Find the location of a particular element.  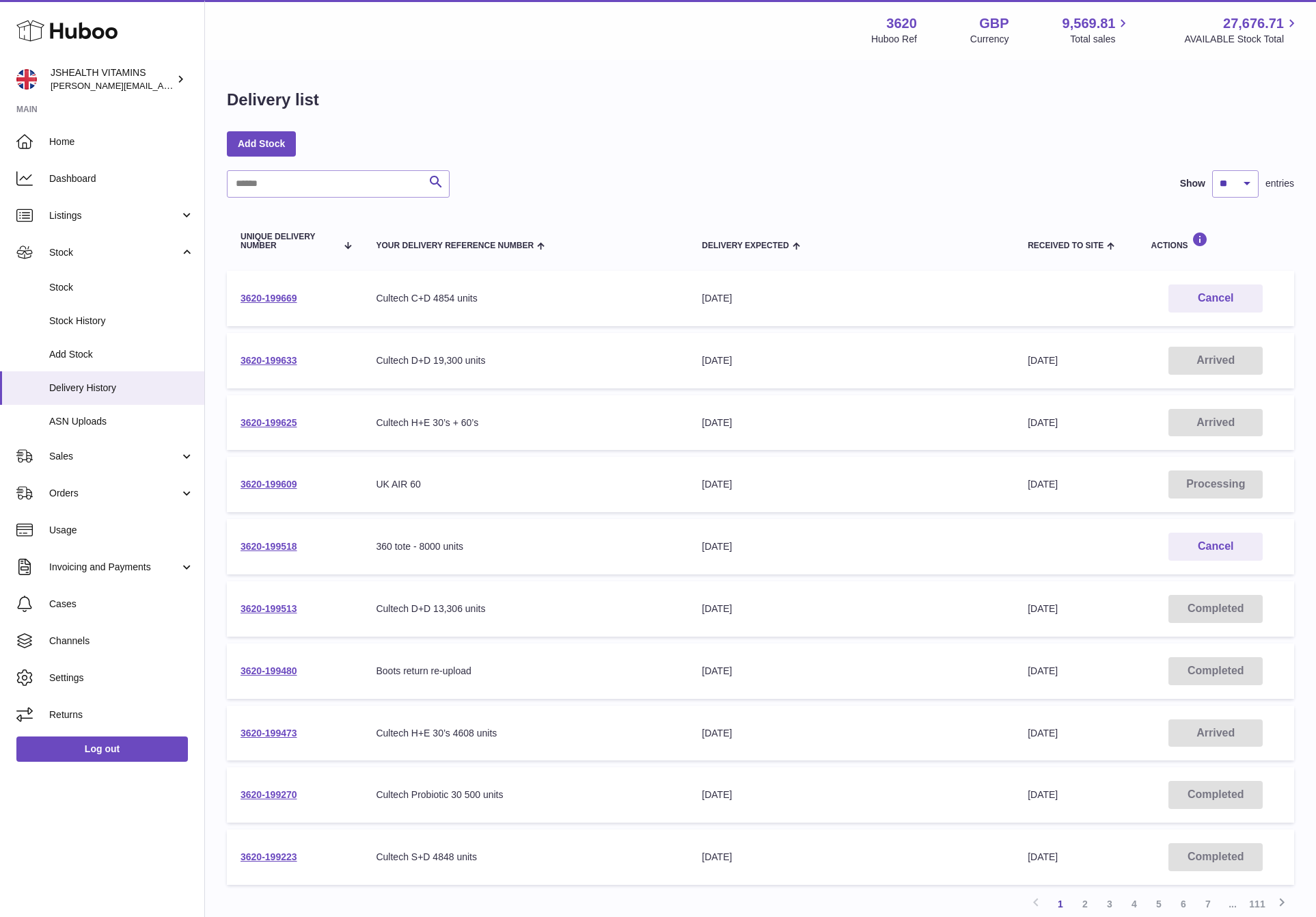

span: Delivery Expected is located at coordinates (745, 245).